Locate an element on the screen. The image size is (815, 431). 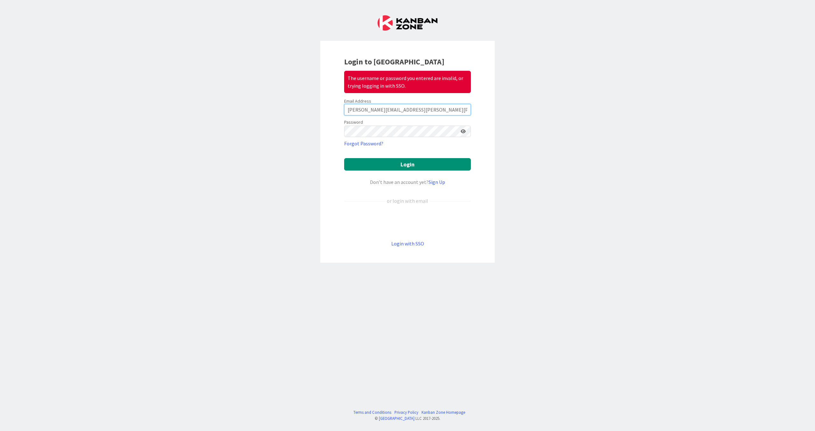
div: Don’t have an account yet? is located at coordinates (408, 182).